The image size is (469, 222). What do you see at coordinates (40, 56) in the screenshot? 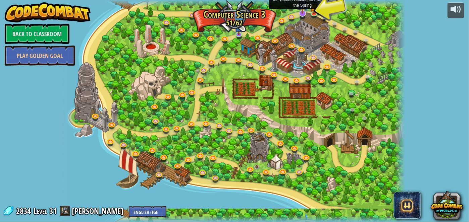
I see `a: Play Golden Goal` at bounding box center [40, 56].